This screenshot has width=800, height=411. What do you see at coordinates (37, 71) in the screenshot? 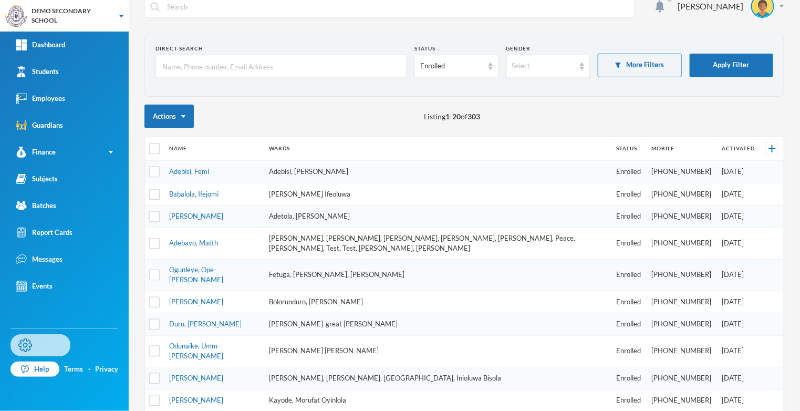
I see `div: Students` at bounding box center [37, 71].